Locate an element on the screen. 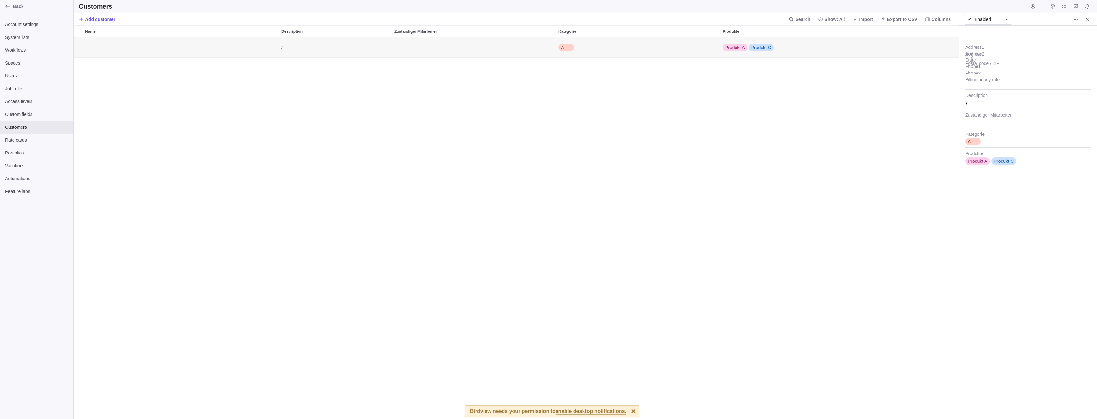  span: Vacations is located at coordinates (37, 166).